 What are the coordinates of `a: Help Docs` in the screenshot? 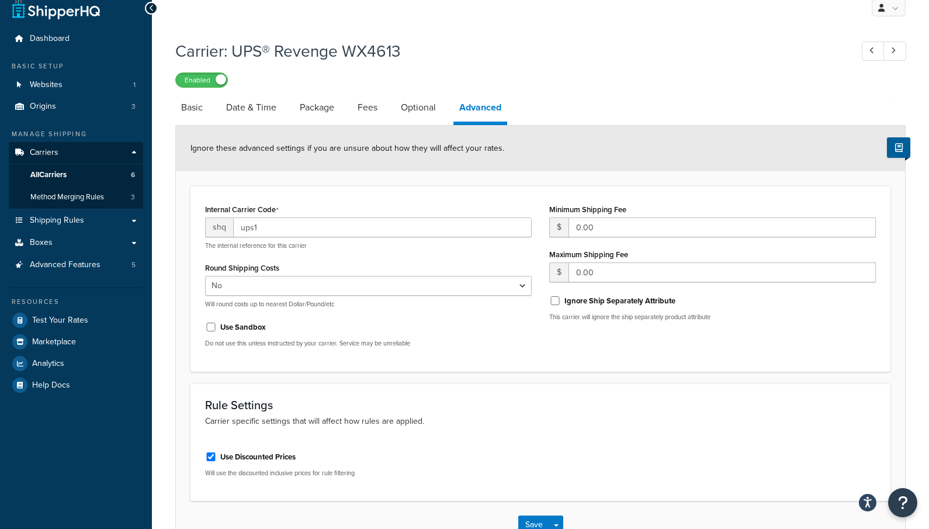 It's located at (76, 385).